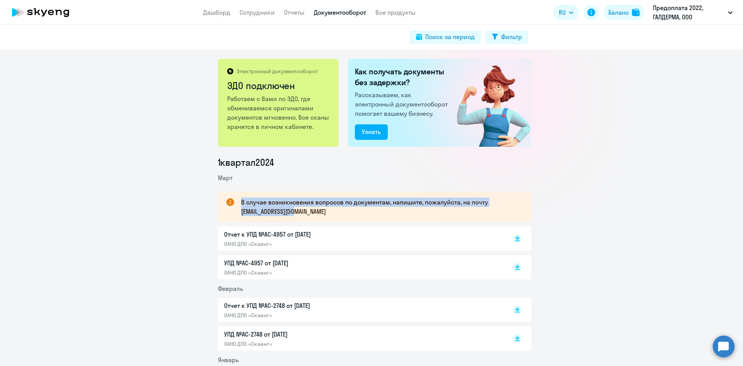 This screenshot has width=743, height=366. Describe the element at coordinates (624, 12) in the screenshot. I see `a: Балансbalance` at that location.